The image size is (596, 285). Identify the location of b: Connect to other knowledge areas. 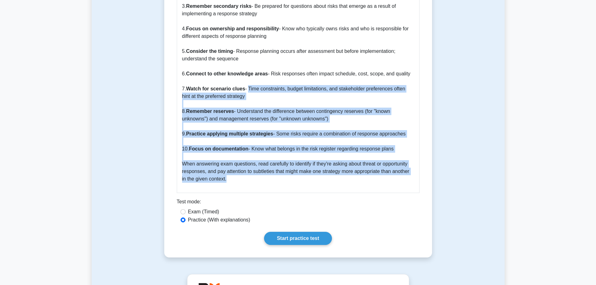
(227, 74).